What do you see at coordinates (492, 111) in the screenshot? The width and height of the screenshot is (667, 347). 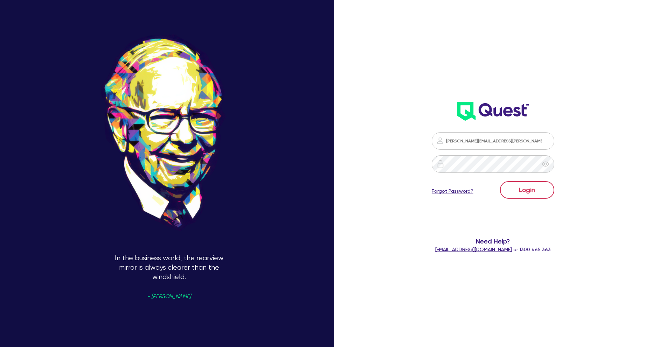 I see `img: wH2k97JdezQIQAAAABJRU5ErkJggg==` at bounding box center [492, 111].